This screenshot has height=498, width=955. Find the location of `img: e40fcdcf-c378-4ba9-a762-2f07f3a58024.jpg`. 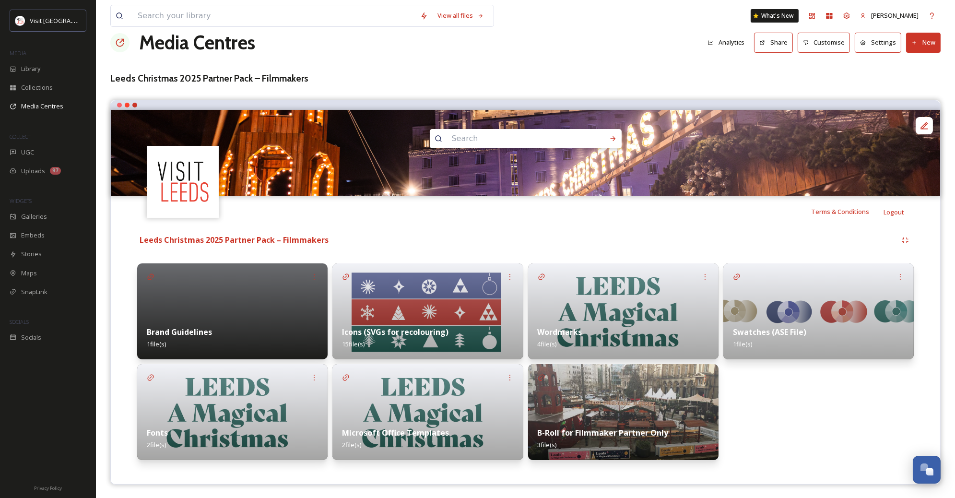

img: e40fcdcf-c378-4ba9-a762-2f07f3a58024.jpg is located at coordinates (427, 311).